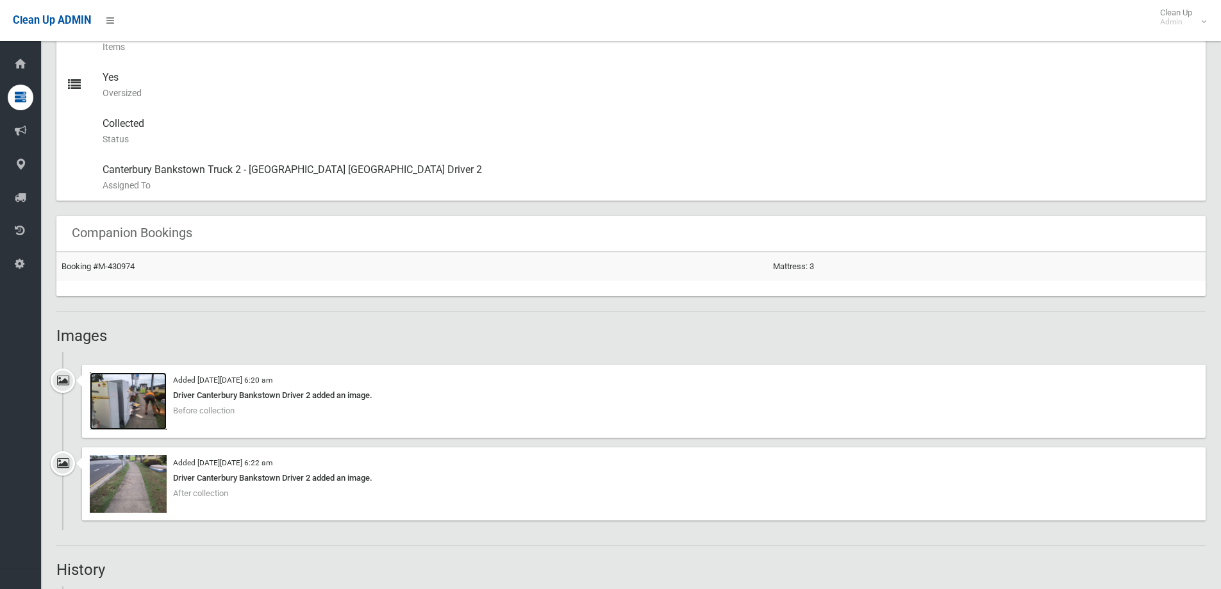  What do you see at coordinates (52, 20) in the screenshot?
I see `span: Clean Up ADMIN` at bounding box center [52, 20].